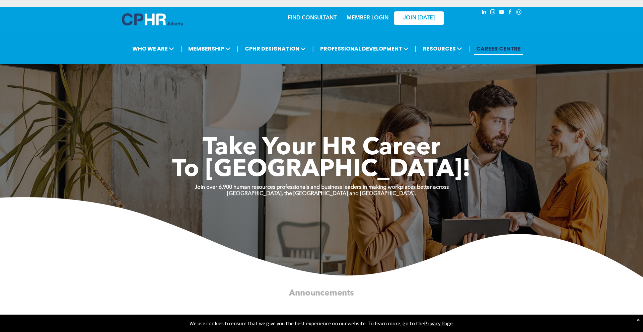  Describe the element at coordinates (510, 13) in the screenshot. I see `a: facebook` at that location.